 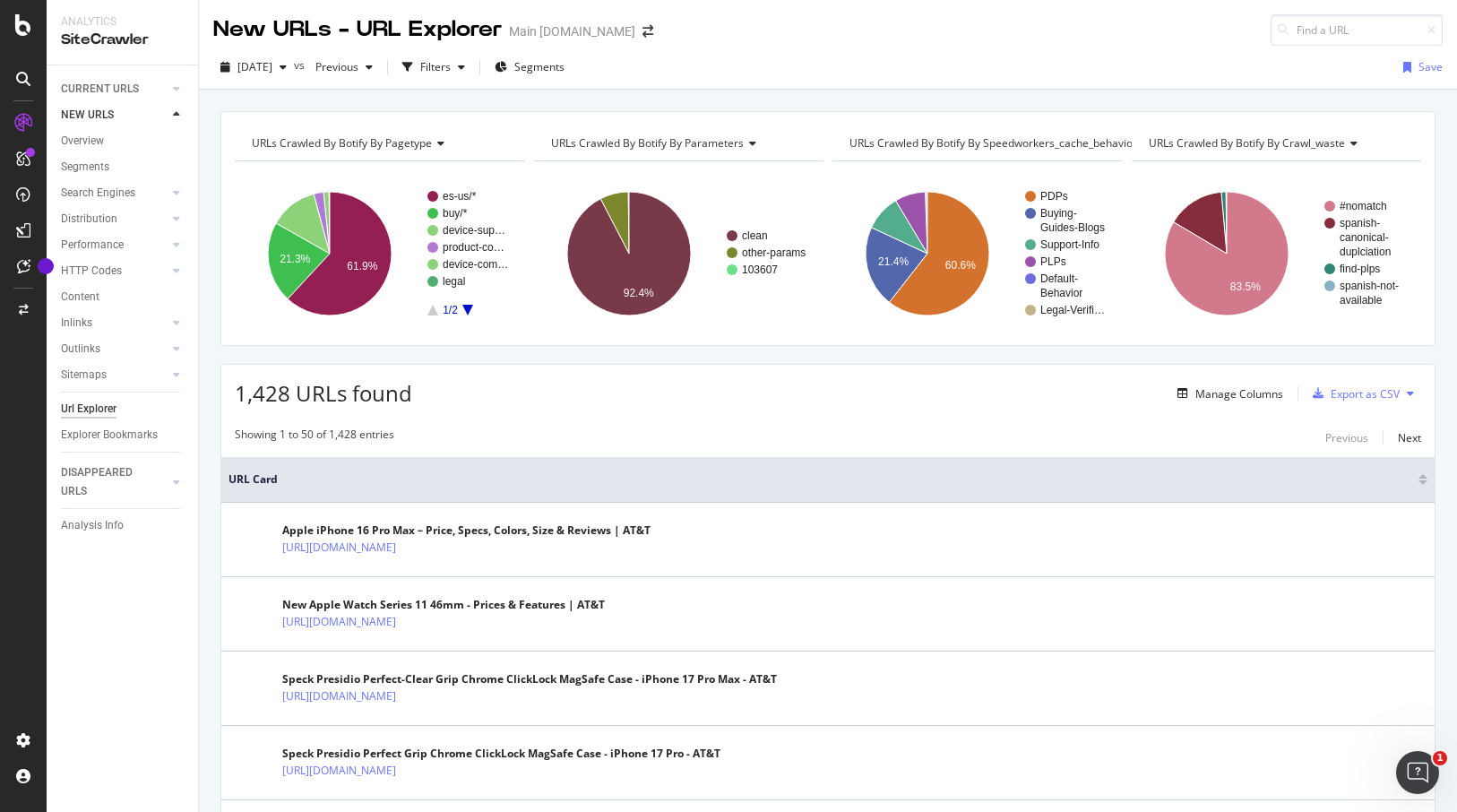 What do you see at coordinates (1409, 438) in the screenshot?
I see `button: Next` at bounding box center [1409, 438].